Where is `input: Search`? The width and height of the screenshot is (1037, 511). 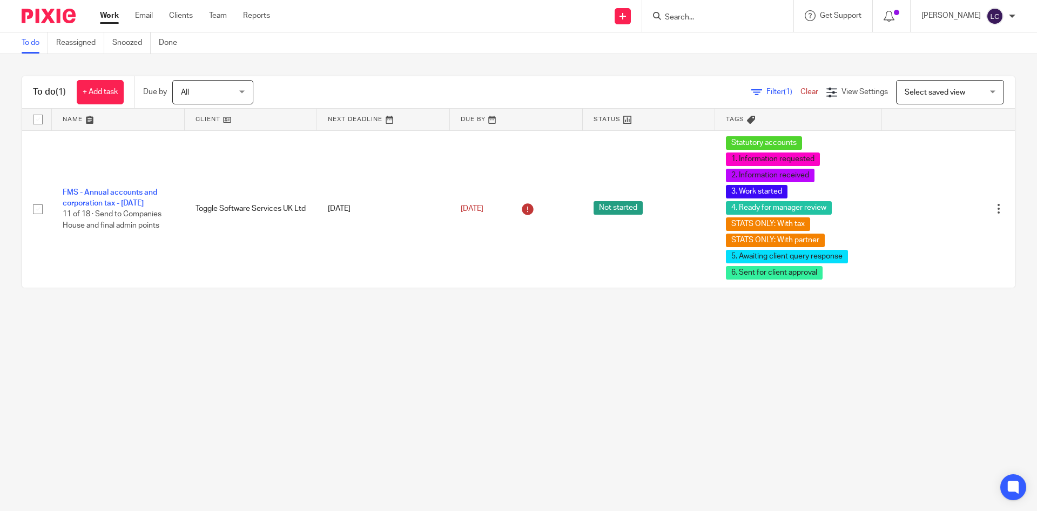 input: Search is located at coordinates (713, 18).